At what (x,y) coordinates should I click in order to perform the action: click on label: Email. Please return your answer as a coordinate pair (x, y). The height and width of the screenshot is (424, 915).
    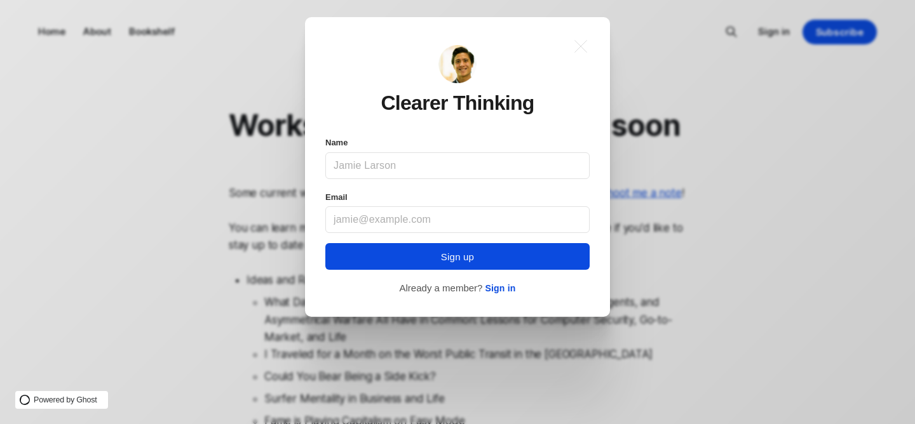
    Looking at the image, I should click on (336, 198).